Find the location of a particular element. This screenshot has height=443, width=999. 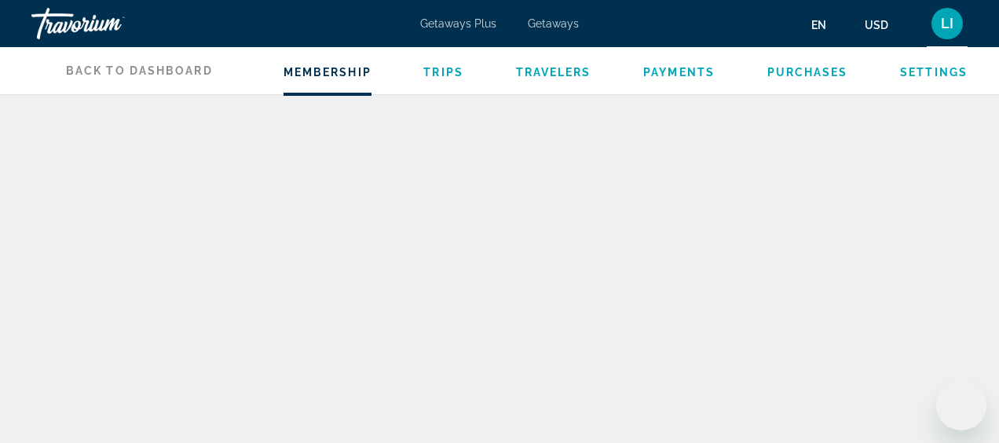

a: Settings is located at coordinates (934, 72).